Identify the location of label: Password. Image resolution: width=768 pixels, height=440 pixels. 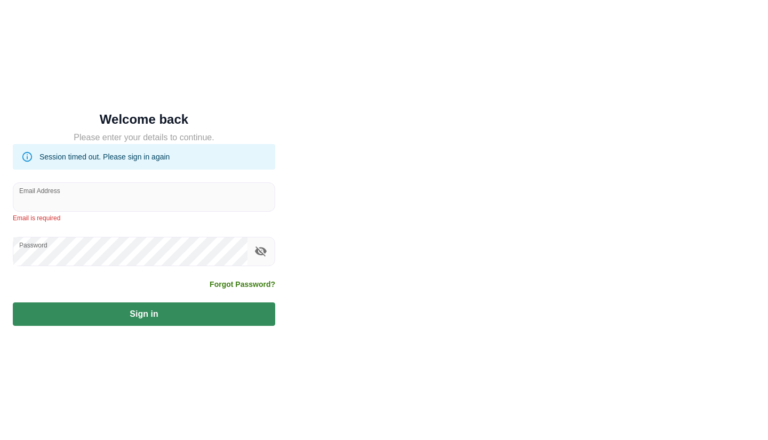
(33, 245).